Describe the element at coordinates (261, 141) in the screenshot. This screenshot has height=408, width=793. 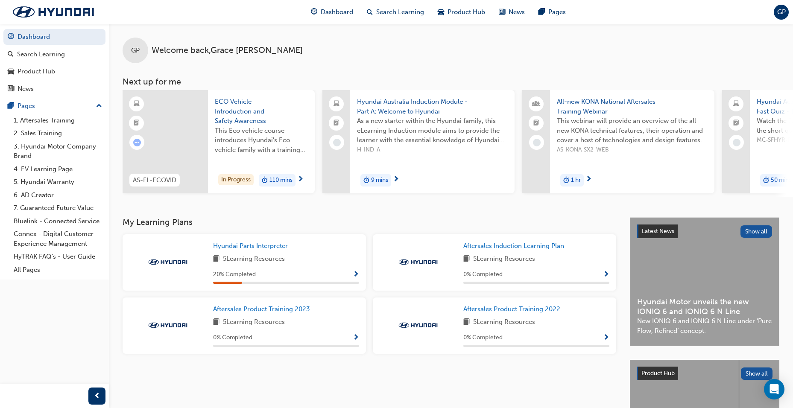
I see `span: This Eco vehicle course introduces Hyundai's Eco vehicle family with a training video presentatio...` at that location.